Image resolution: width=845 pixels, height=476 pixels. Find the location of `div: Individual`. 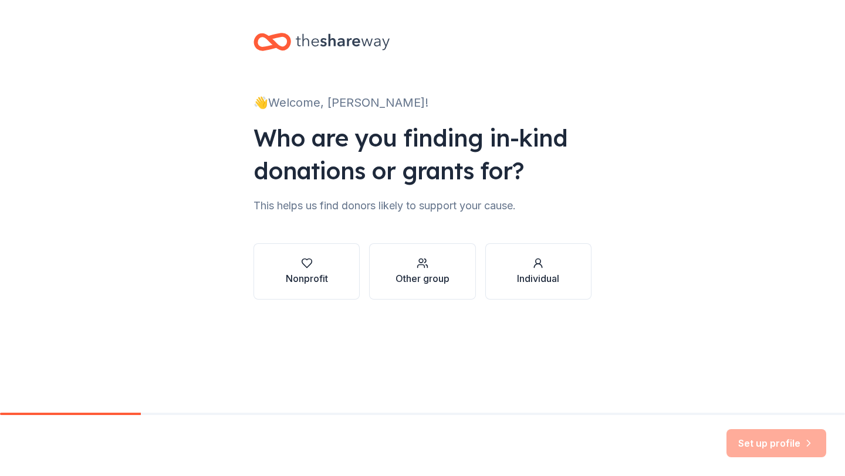

div: Individual is located at coordinates (538, 279).